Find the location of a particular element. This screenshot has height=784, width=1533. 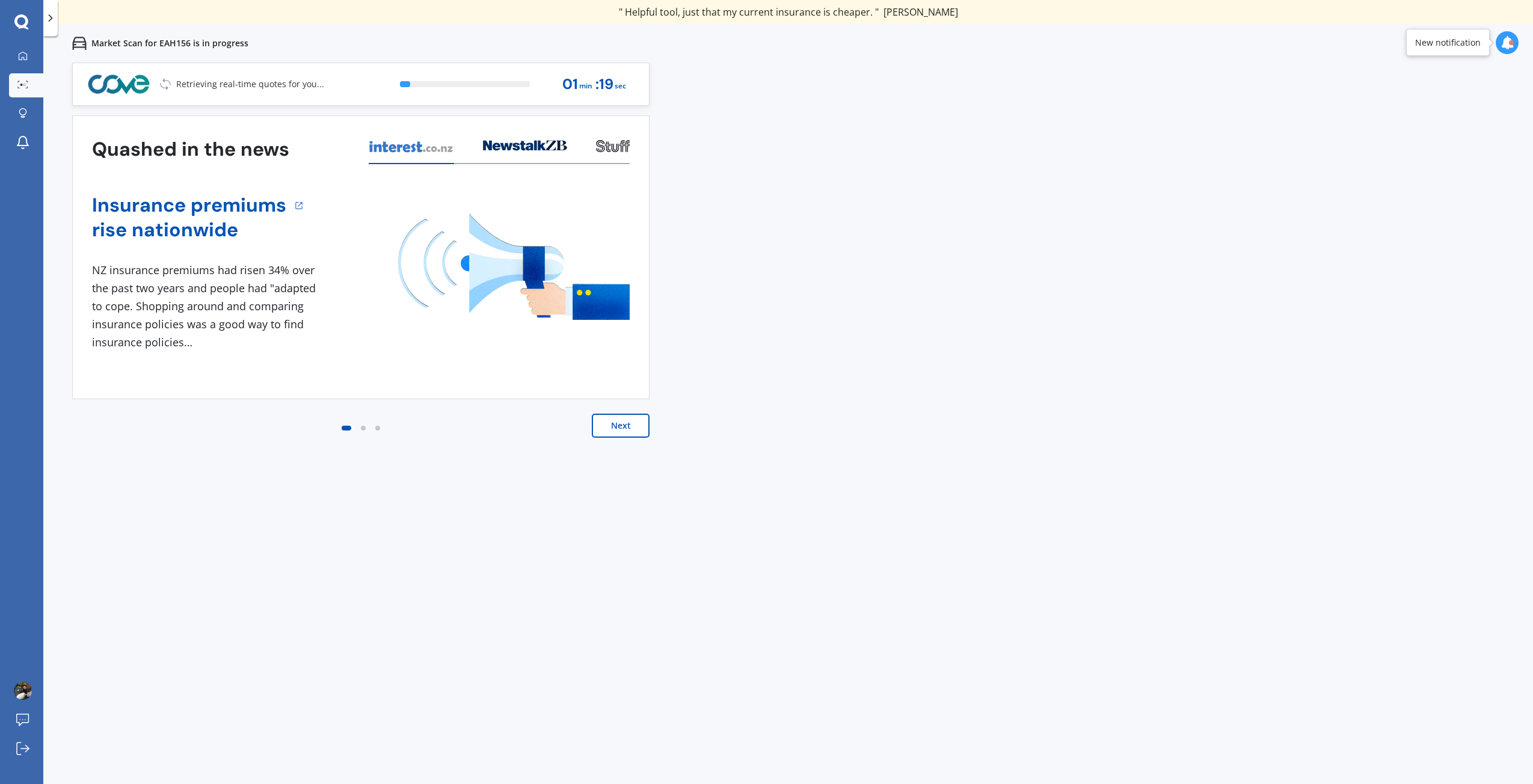

img: media image is located at coordinates (513, 266).